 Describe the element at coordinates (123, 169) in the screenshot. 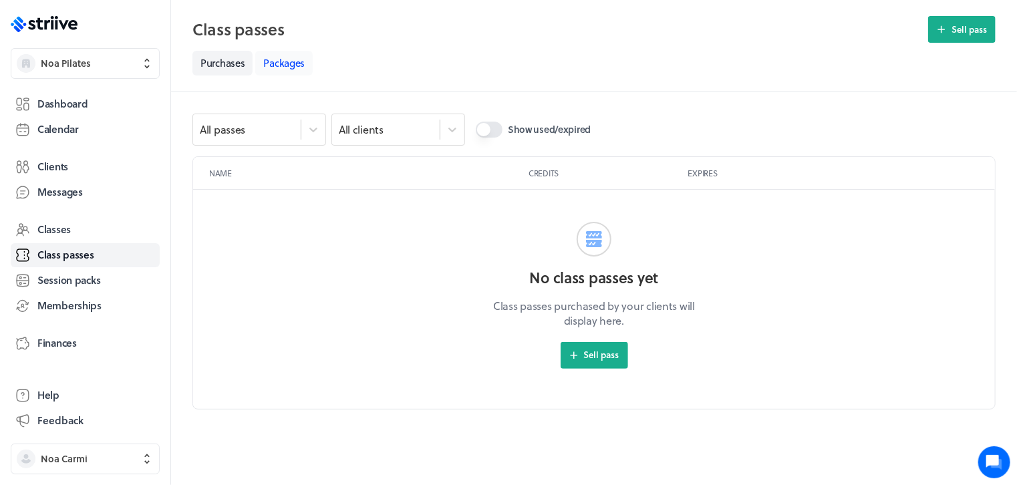

I see `span: New conversation` at that location.